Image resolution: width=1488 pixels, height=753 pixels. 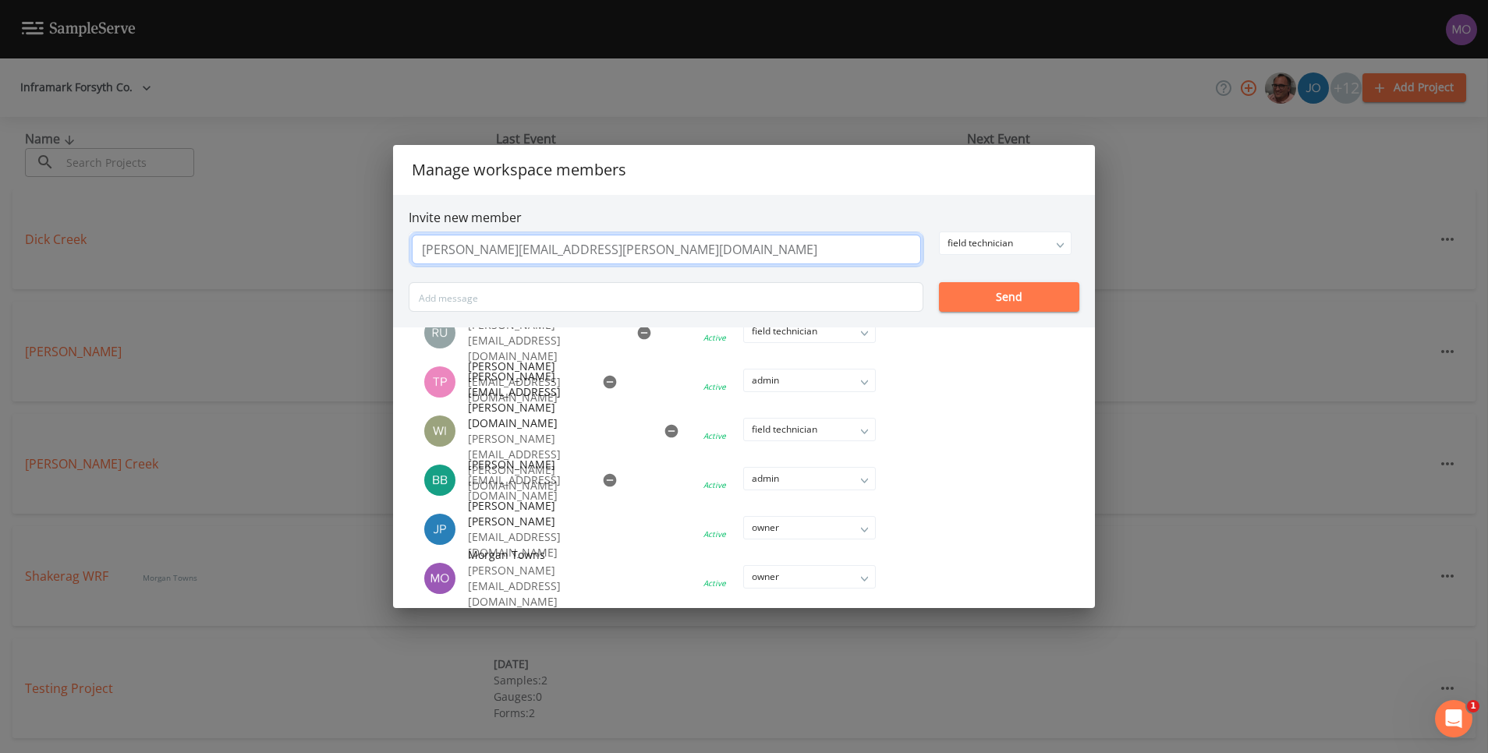 What do you see at coordinates (666, 250) in the screenshot?
I see `input: Enter multiples emails using tab button` at bounding box center [666, 250].